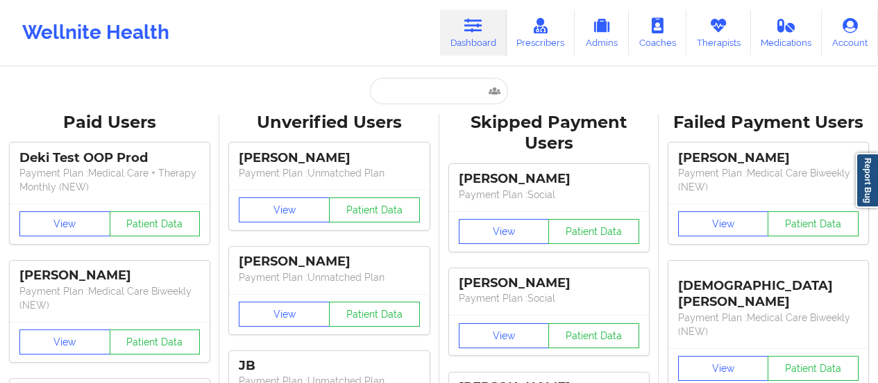 The height and width of the screenshot is (383, 878). Describe the element at coordinates (329, 122) in the screenshot. I see `div: Unverified Users` at that location.